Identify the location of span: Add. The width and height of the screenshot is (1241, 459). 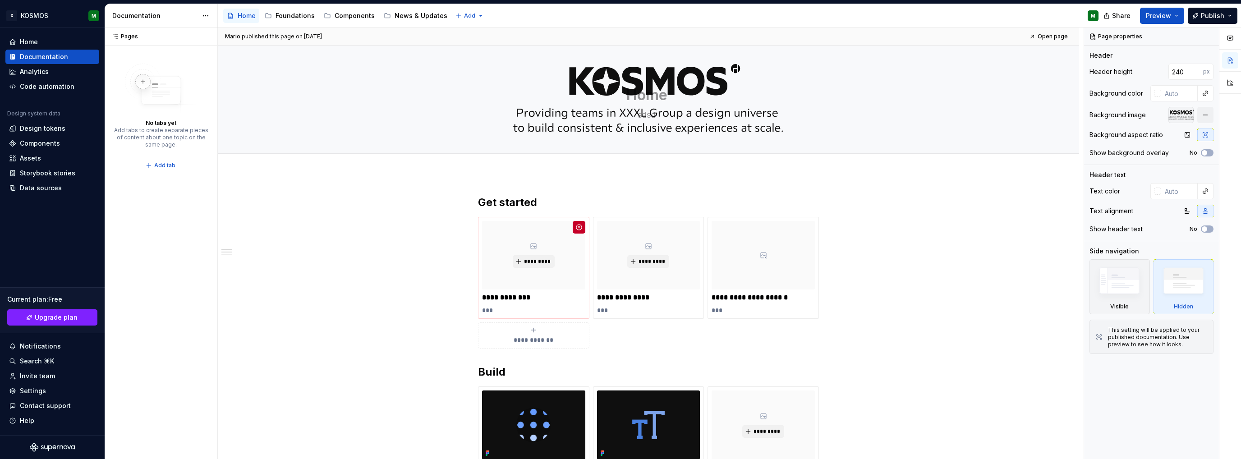
(469, 16).